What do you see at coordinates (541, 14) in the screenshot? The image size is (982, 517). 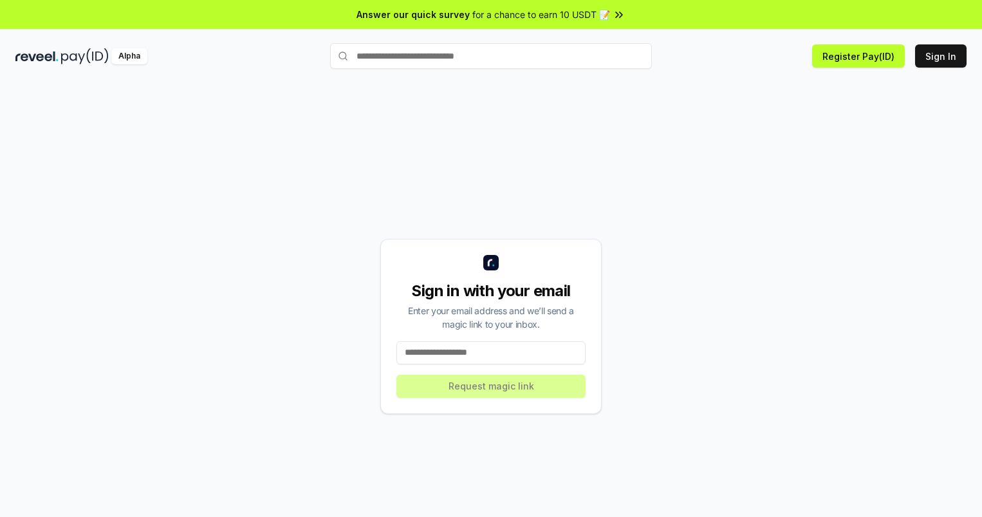 I see `span: for a chance to earn 10 USDT 📝` at bounding box center [541, 14].